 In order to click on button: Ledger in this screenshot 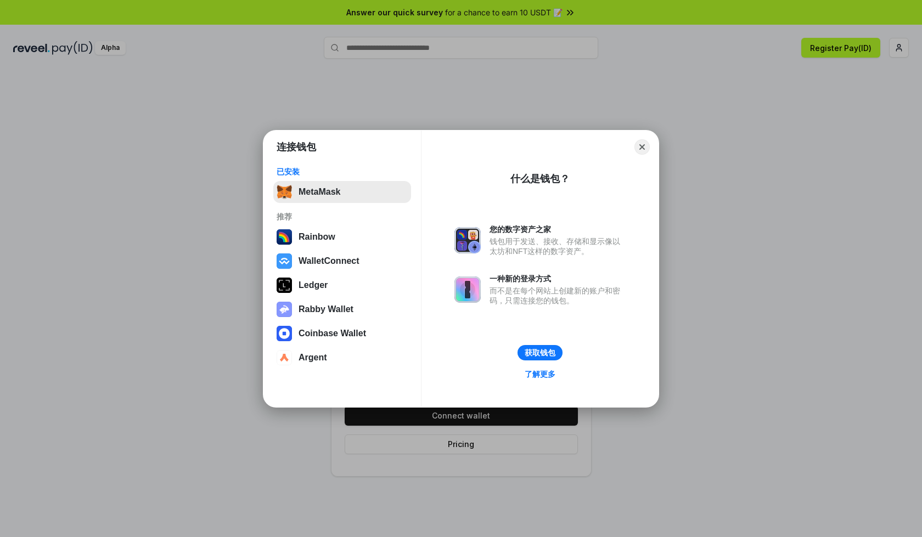, I will do `click(342, 285)`.